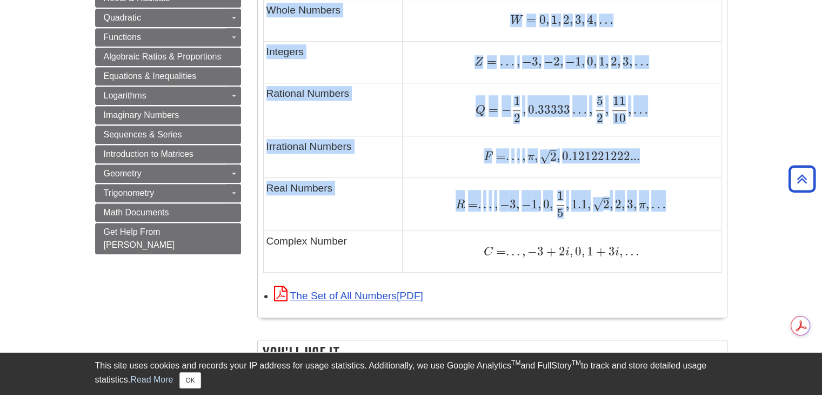  What do you see at coordinates (168, 57) in the screenshot?
I see `a: Algebraic Ratios & Proportions` at bounding box center [168, 57].